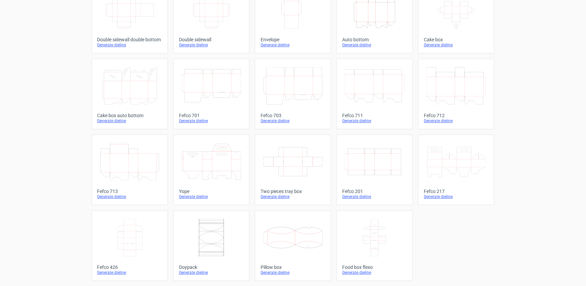 The image size is (586, 286). I want to click on a: DoypackGenerate dieline, so click(211, 246).